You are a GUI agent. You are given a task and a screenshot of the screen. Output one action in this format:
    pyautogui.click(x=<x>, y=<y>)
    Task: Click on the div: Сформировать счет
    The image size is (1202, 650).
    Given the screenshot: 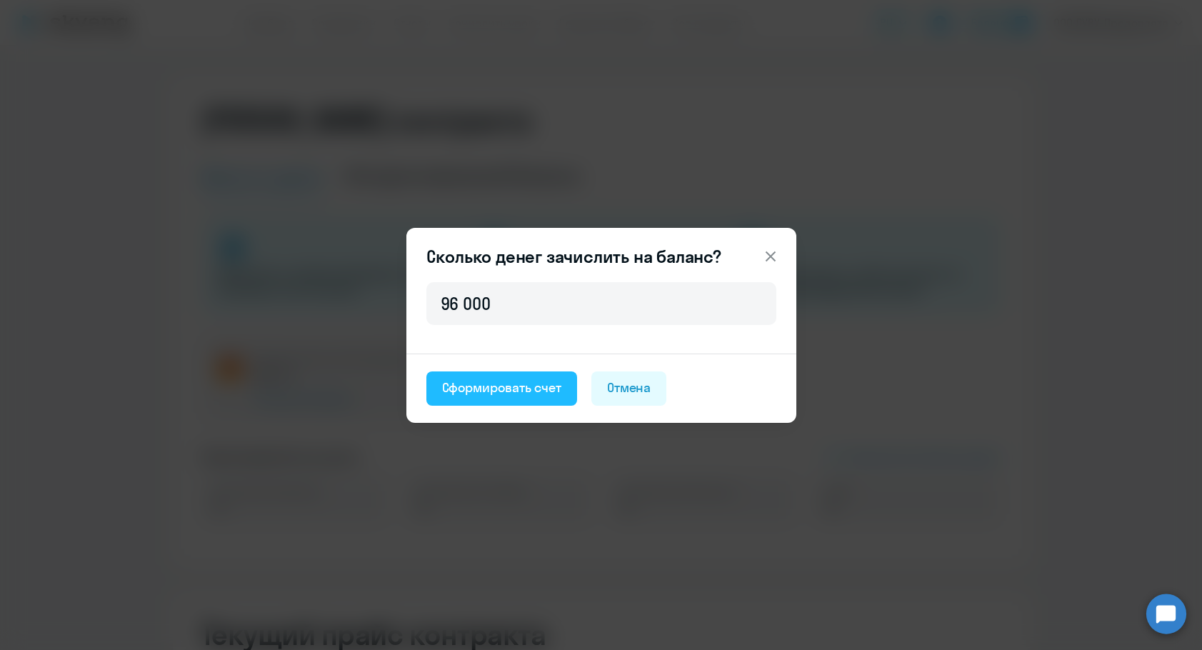 What is the action you would take?
    pyautogui.click(x=501, y=388)
    